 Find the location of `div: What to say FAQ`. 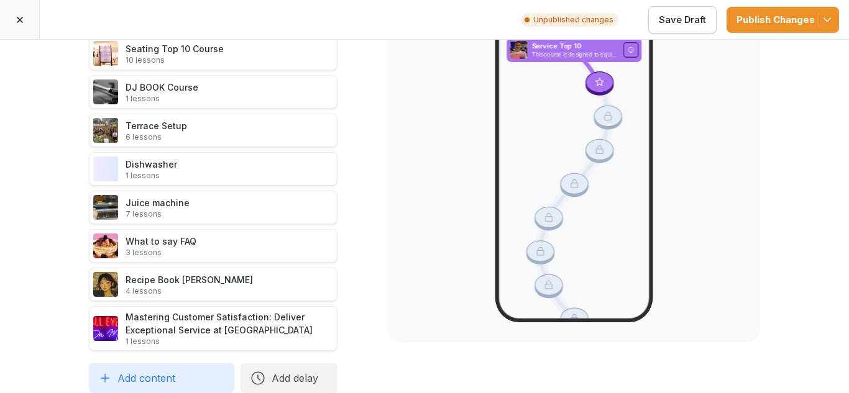

div: What to say FAQ is located at coordinates (161, 246).